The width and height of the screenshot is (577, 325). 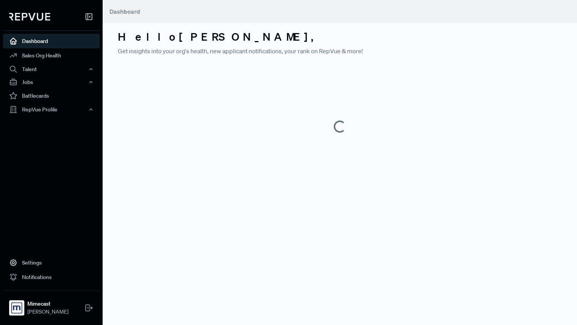 I want to click on a: Settings, so click(x=51, y=263).